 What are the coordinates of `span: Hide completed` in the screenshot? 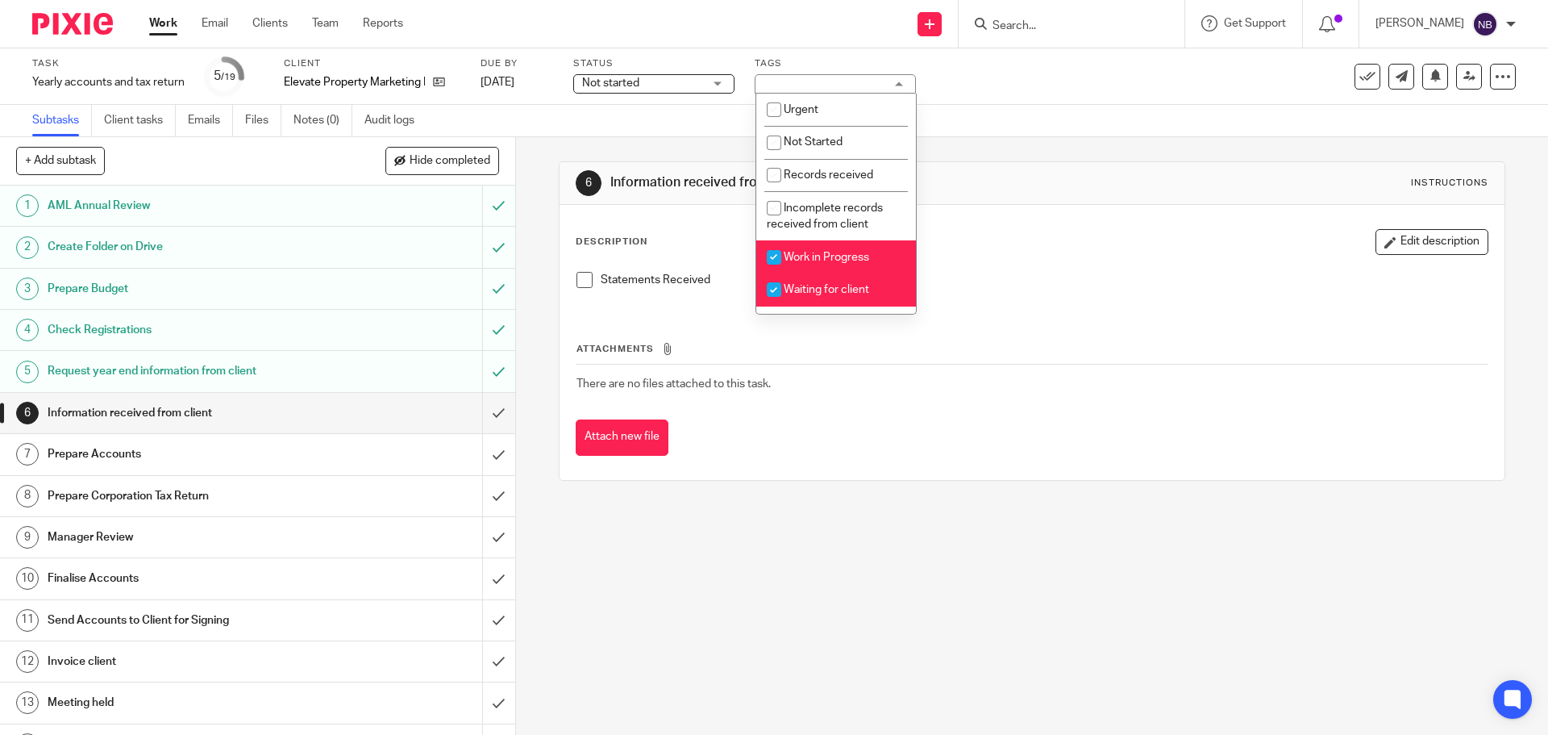 It's located at (450, 161).